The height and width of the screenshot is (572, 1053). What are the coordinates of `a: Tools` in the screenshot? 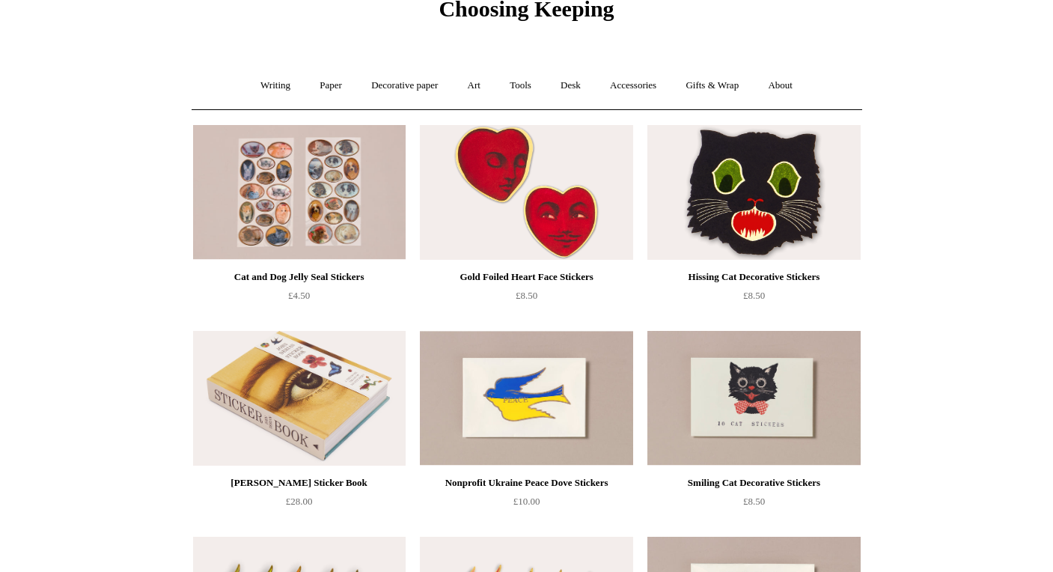 It's located at (520, 85).